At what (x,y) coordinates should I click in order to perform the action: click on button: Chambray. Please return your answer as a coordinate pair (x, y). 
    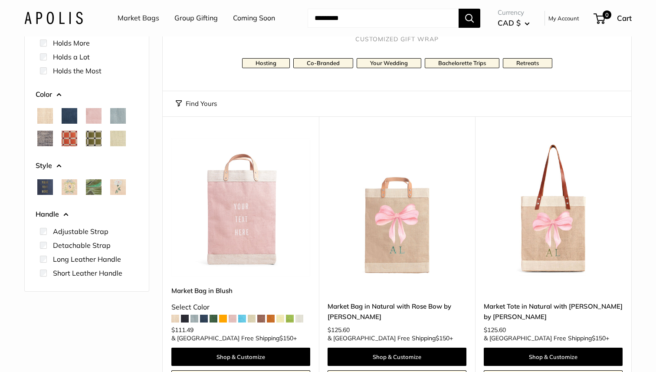
    Looking at the image, I should click on (45, 138).